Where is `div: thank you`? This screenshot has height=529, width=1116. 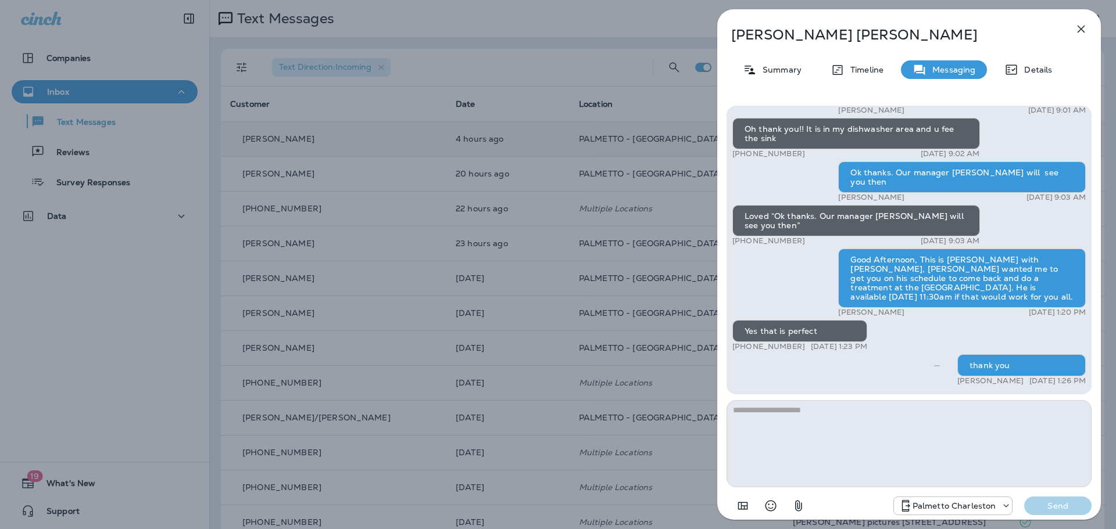 div: thank you is located at coordinates (1021, 366).